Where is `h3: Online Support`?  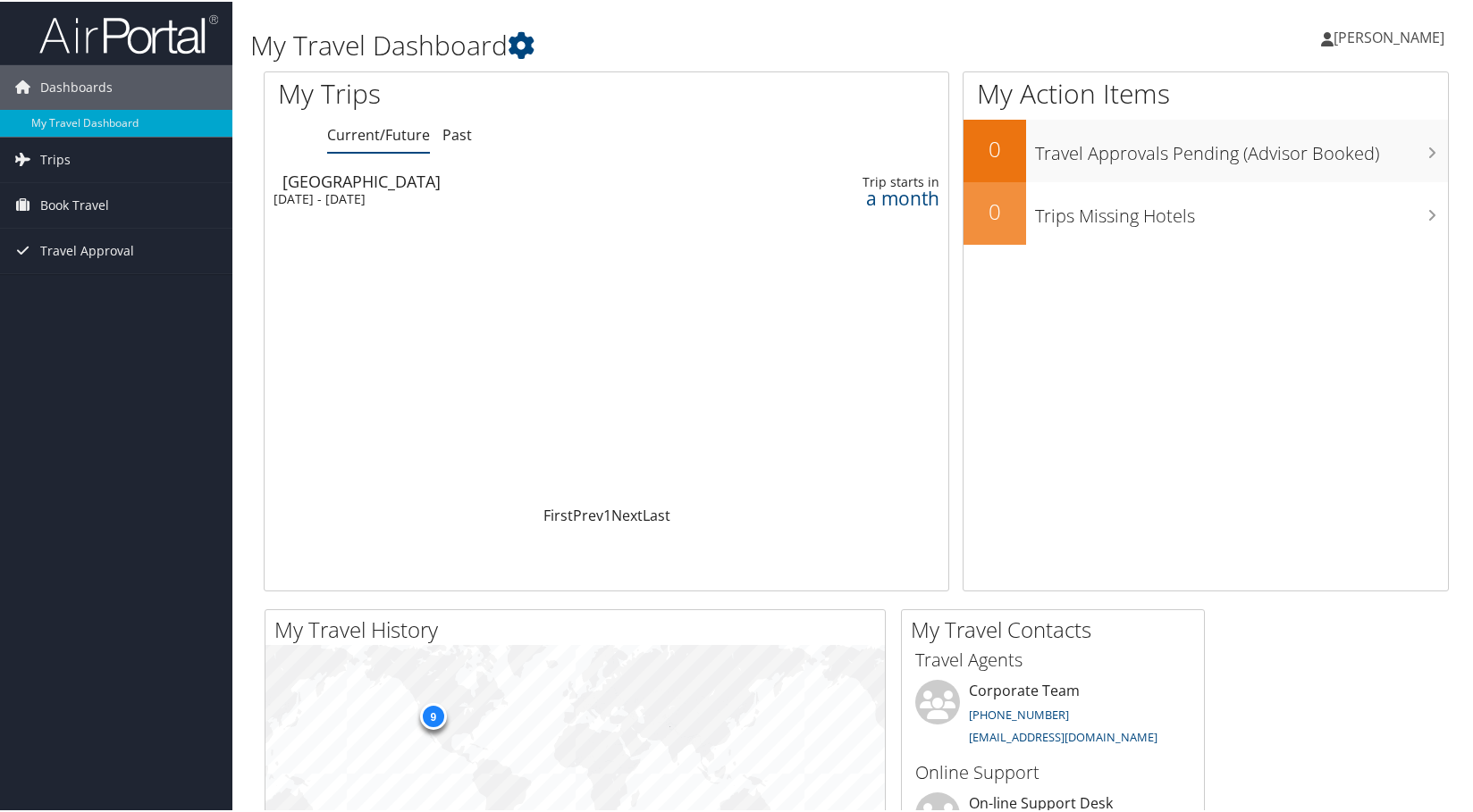 h3: Online Support is located at coordinates (1053, 771).